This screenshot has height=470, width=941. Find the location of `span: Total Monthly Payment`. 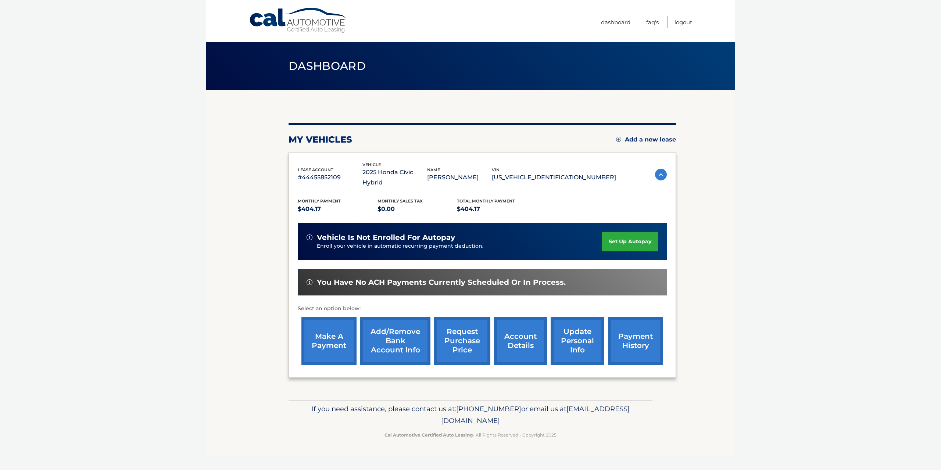

span: Total Monthly Payment is located at coordinates (486, 201).